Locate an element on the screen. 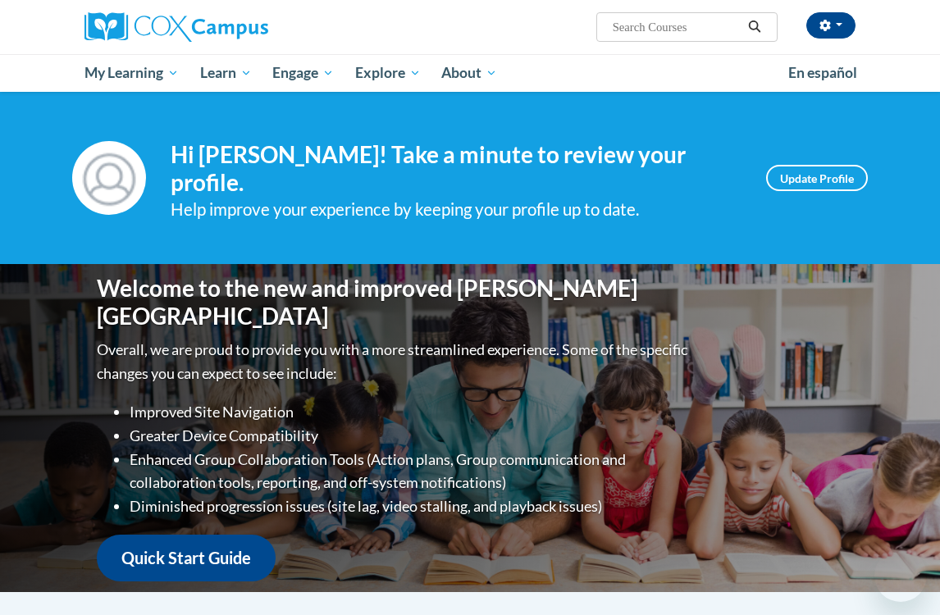 The width and height of the screenshot is (940, 615). span: Explore is located at coordinates (388, 73).